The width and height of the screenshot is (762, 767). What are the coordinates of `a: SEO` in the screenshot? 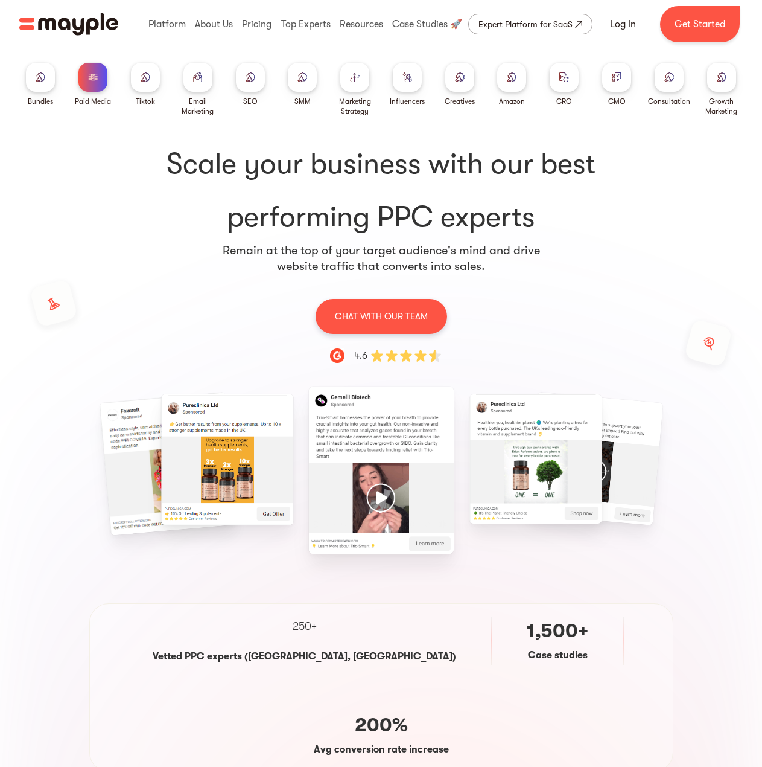 It's located at (251, 85).